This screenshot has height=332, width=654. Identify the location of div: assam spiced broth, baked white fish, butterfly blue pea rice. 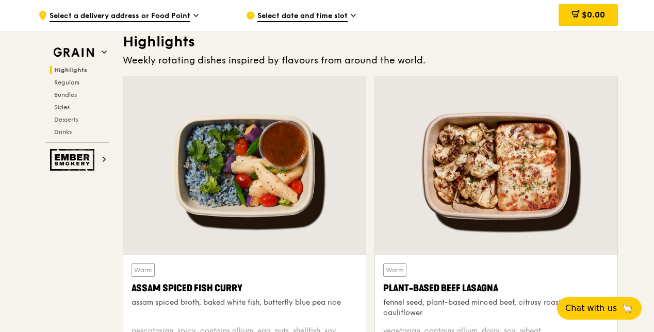
(244, 303).